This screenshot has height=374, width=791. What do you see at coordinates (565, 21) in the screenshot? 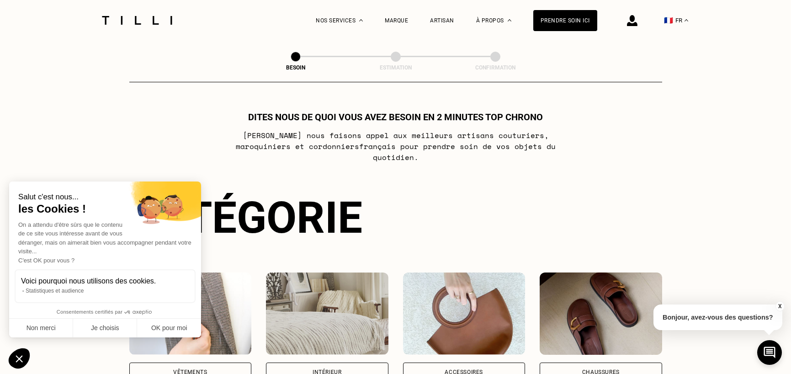
I see `div: Prendre soin ici` at bounding box center [565, 21].